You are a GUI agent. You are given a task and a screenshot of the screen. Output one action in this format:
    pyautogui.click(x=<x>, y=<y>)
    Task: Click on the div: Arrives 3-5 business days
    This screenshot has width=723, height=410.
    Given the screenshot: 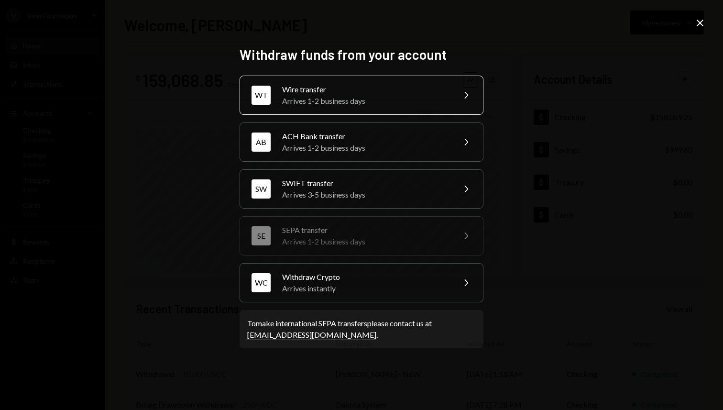 What is the action you would take?
    pyautogui.click(x=365, y=195)
    